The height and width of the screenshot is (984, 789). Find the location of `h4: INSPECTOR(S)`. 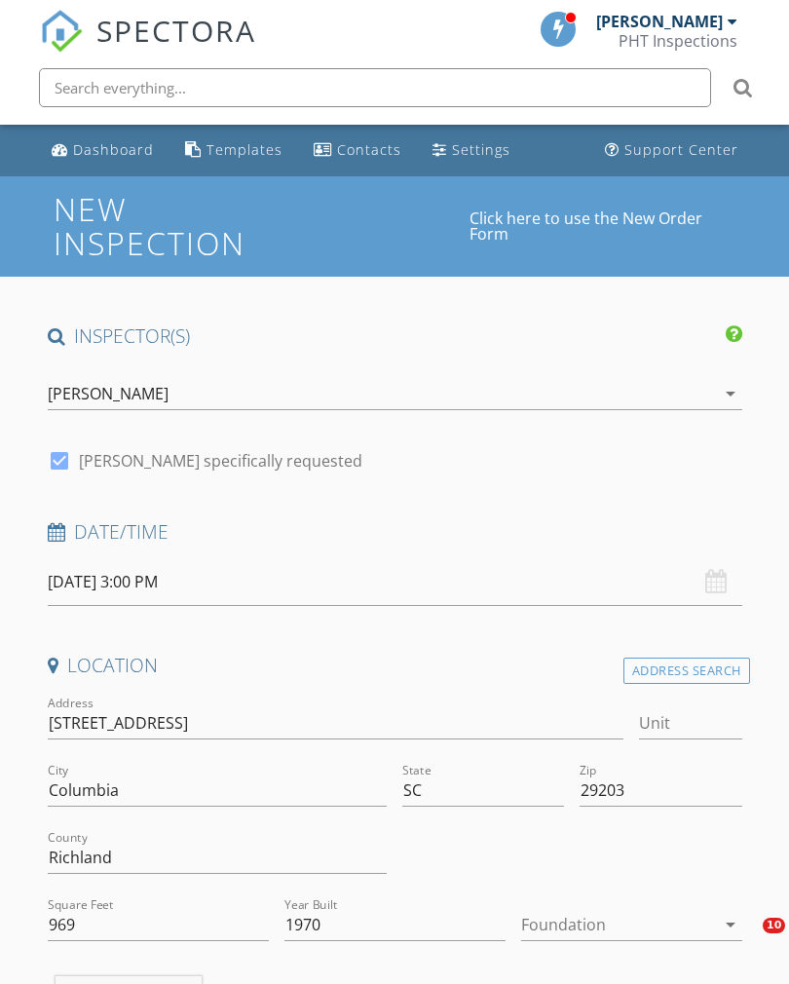

h4: INSPECTOR(S) is located at coordinates (395, 336).